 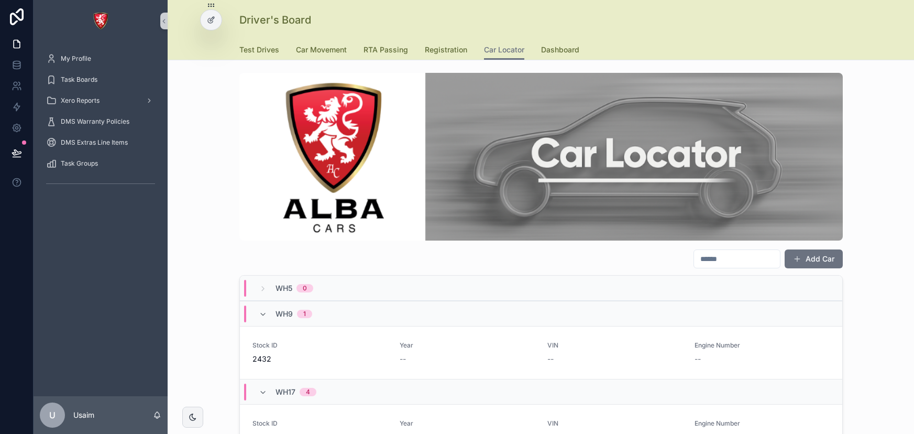 What do you see at coordinates (541, 352) in the screenshot?
I see `a: Stock ID2432Year--VIN--Engine Number--` at bounding box center [541, 352].